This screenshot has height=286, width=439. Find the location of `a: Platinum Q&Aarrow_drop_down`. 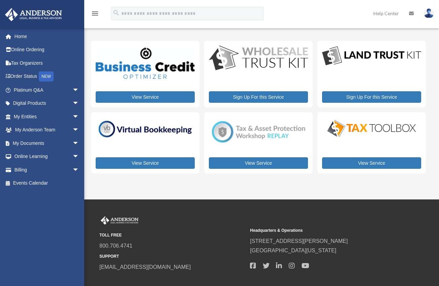

a: Platinum Q&Aarrow_drop_down is located at coordinates (47, 90).